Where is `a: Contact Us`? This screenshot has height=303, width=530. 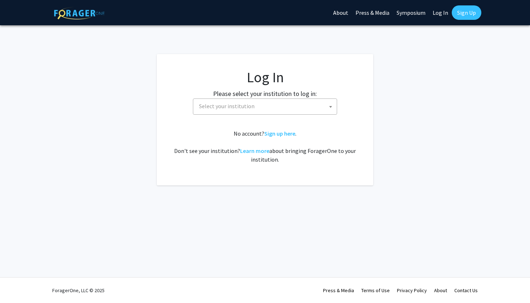
a: Contact Us is located at coordinates (466, 290).